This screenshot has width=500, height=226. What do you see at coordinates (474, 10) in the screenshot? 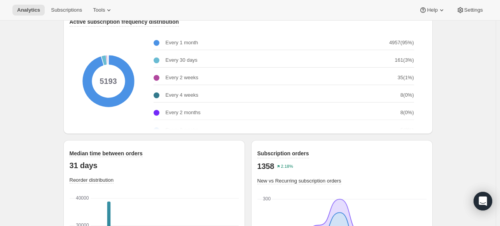
I see `span: Settings` at bounding box center [474, 10].